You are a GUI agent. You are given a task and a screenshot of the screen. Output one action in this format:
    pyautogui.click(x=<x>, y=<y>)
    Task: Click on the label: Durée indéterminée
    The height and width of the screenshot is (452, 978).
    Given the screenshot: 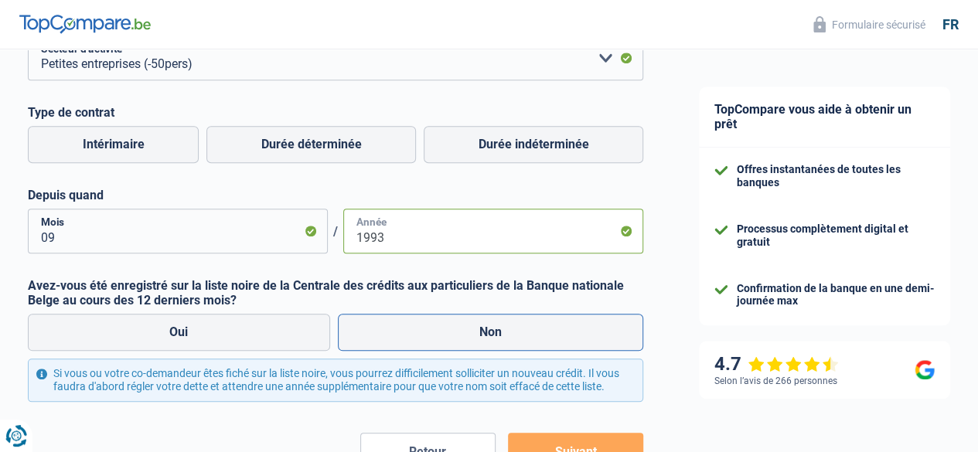 What is the action you would take?
    pyautogui.click(x=534, y=145)
    